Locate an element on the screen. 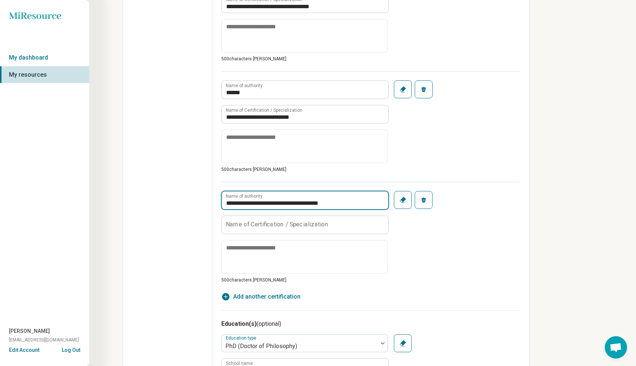 The width and height of the screenshot is (636, 366). label: School name is located at coordinates (239, 363).